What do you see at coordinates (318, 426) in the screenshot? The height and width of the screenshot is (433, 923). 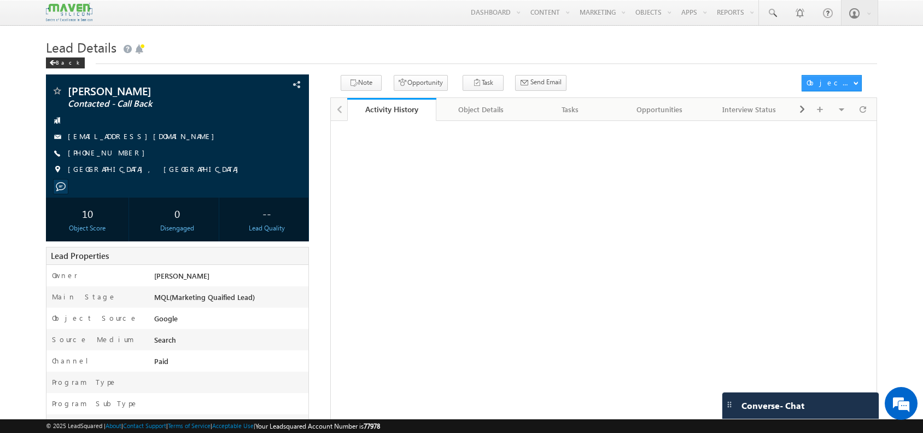 I see `span: Your Leadsquared Account Number is` at bounding box center [318, 426].